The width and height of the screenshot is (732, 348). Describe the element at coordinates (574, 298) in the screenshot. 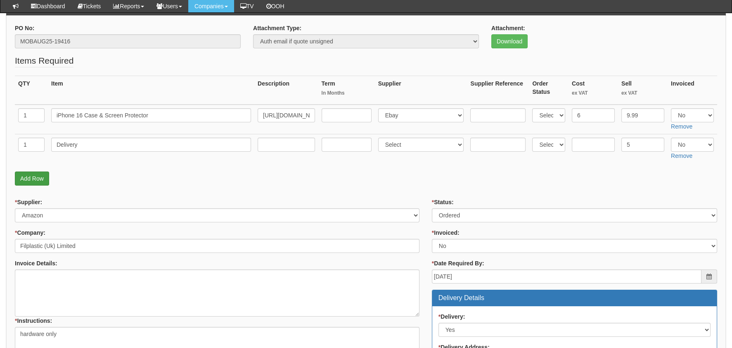

I see `h3: Delivery Details` at that location.